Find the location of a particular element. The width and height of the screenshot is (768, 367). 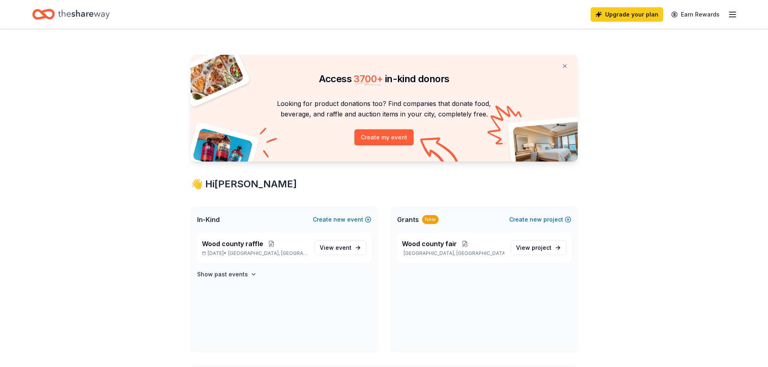

p: Looking for product donations too? Find companies that donate food, beverage, and raffle and auct... is located at coordinates (384, 109).